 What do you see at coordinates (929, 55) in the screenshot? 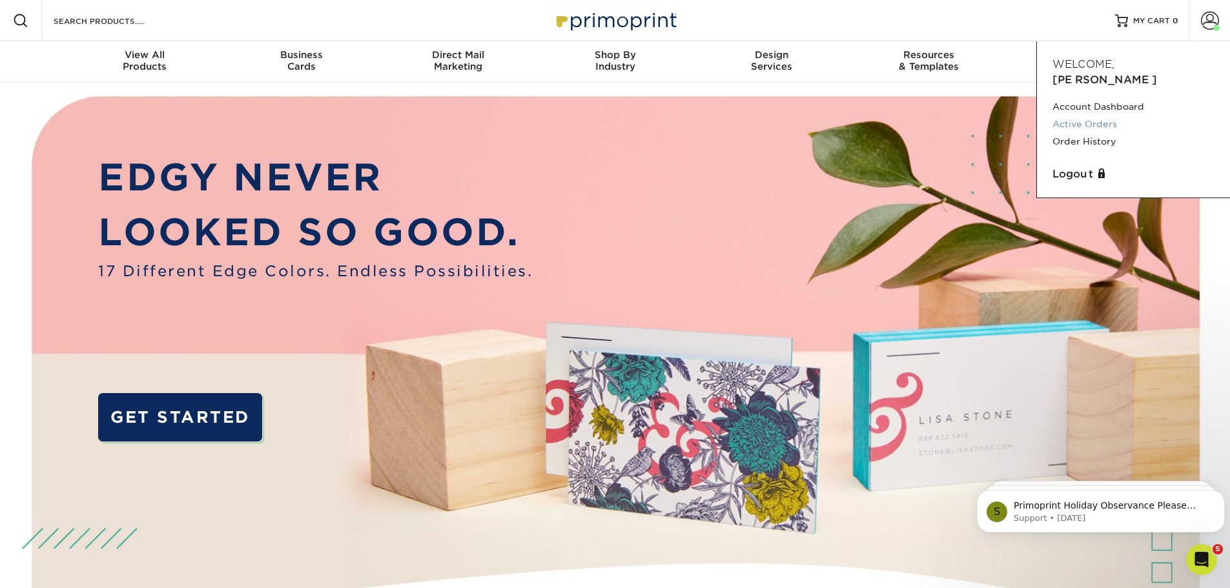
I see `span: Resources` at bounding box center [929, 55].